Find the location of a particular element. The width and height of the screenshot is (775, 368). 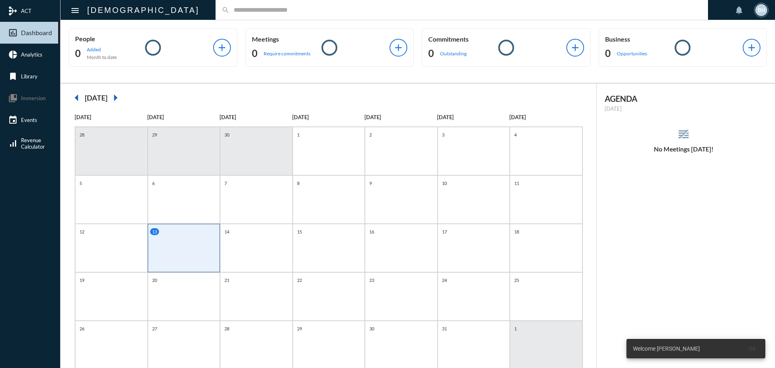

p: 17 is located at coordinates (444, 231).